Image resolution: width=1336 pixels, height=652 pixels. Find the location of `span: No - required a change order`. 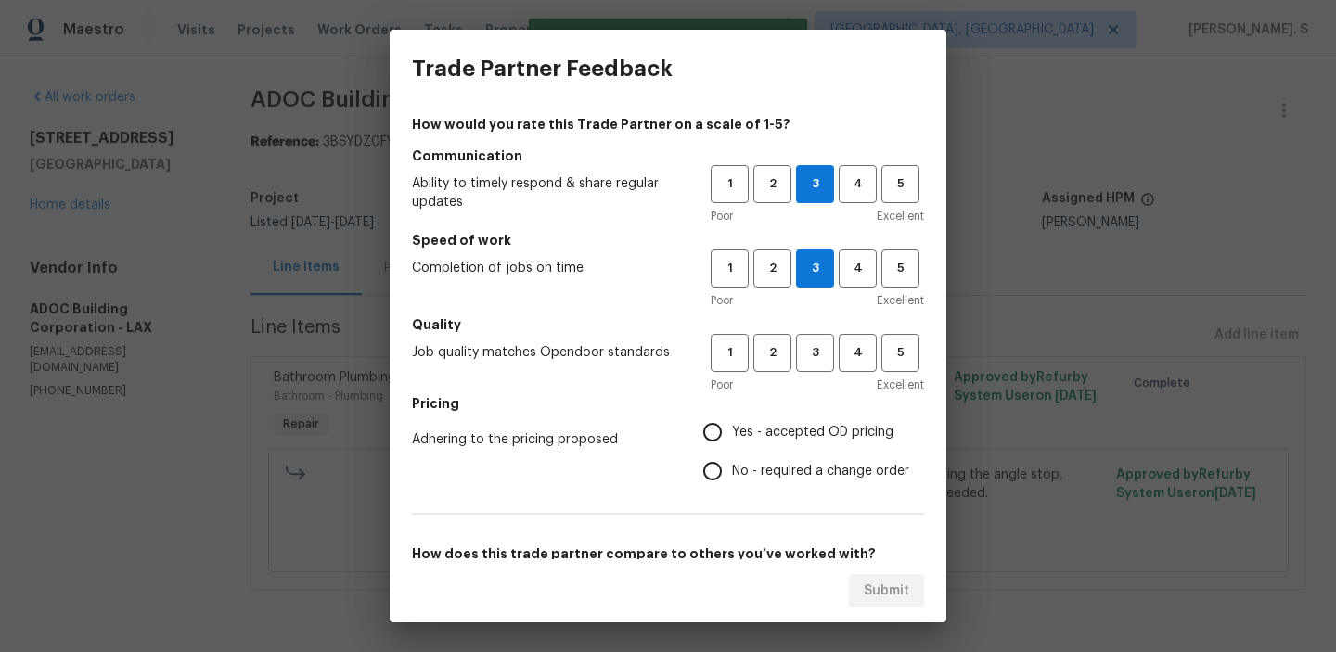

span: No - required a change order is located at coordinates (820, 471).